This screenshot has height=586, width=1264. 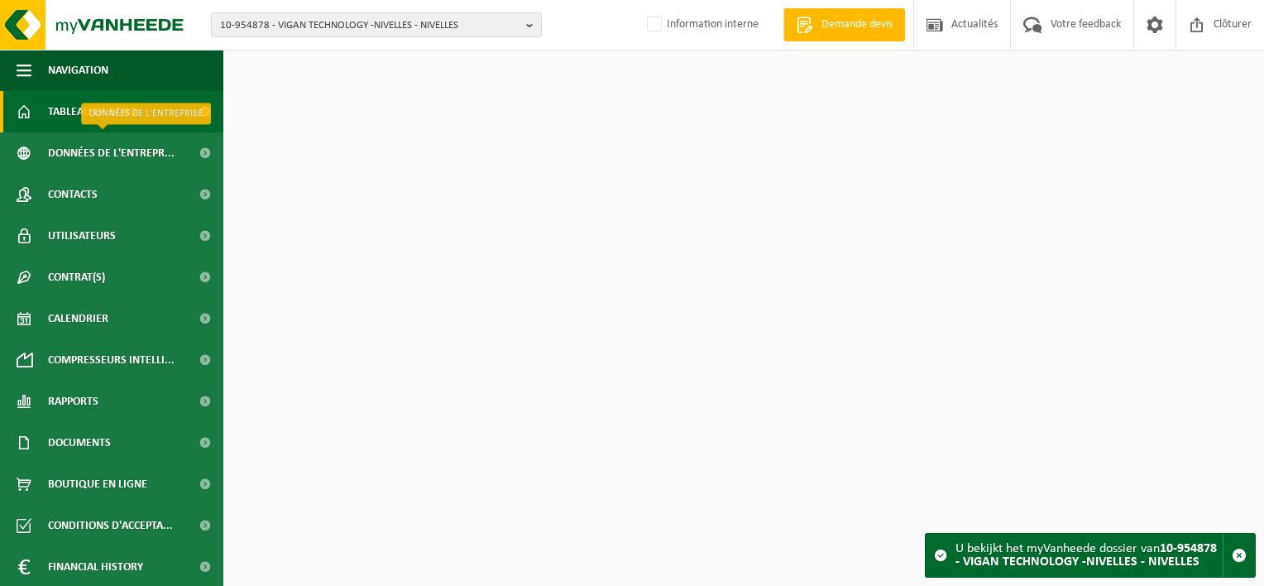 What do you see at coordinates (370, 26) in the screenshot?
I see `span: 10-954878 - VIGAN TECHNOLOGY -NIVELLES - NIVELLES` at bounding box center [370, 26].